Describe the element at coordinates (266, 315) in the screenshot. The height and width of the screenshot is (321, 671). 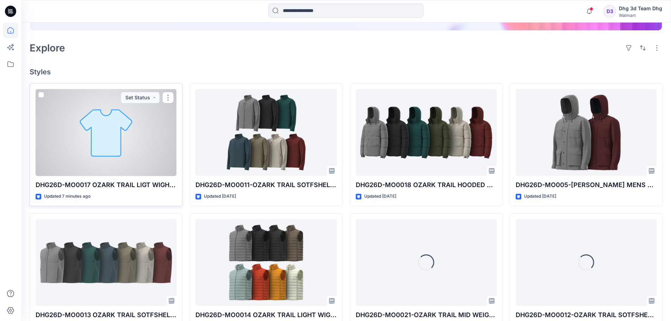
I see `p: DHG26D-MO0014 OZARK TRAIL LIGHT WIGHT PUFFER VEST OPT 1` at that location.